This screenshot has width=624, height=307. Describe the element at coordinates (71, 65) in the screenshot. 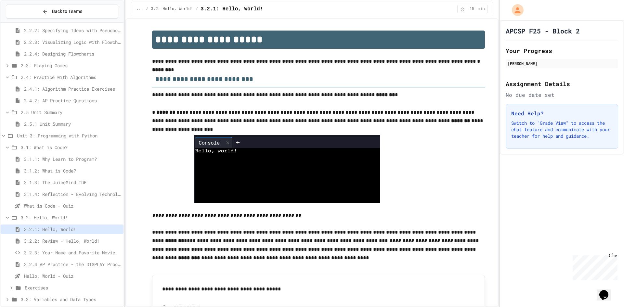

I see `span: 2.3: Playing Games` at that location.